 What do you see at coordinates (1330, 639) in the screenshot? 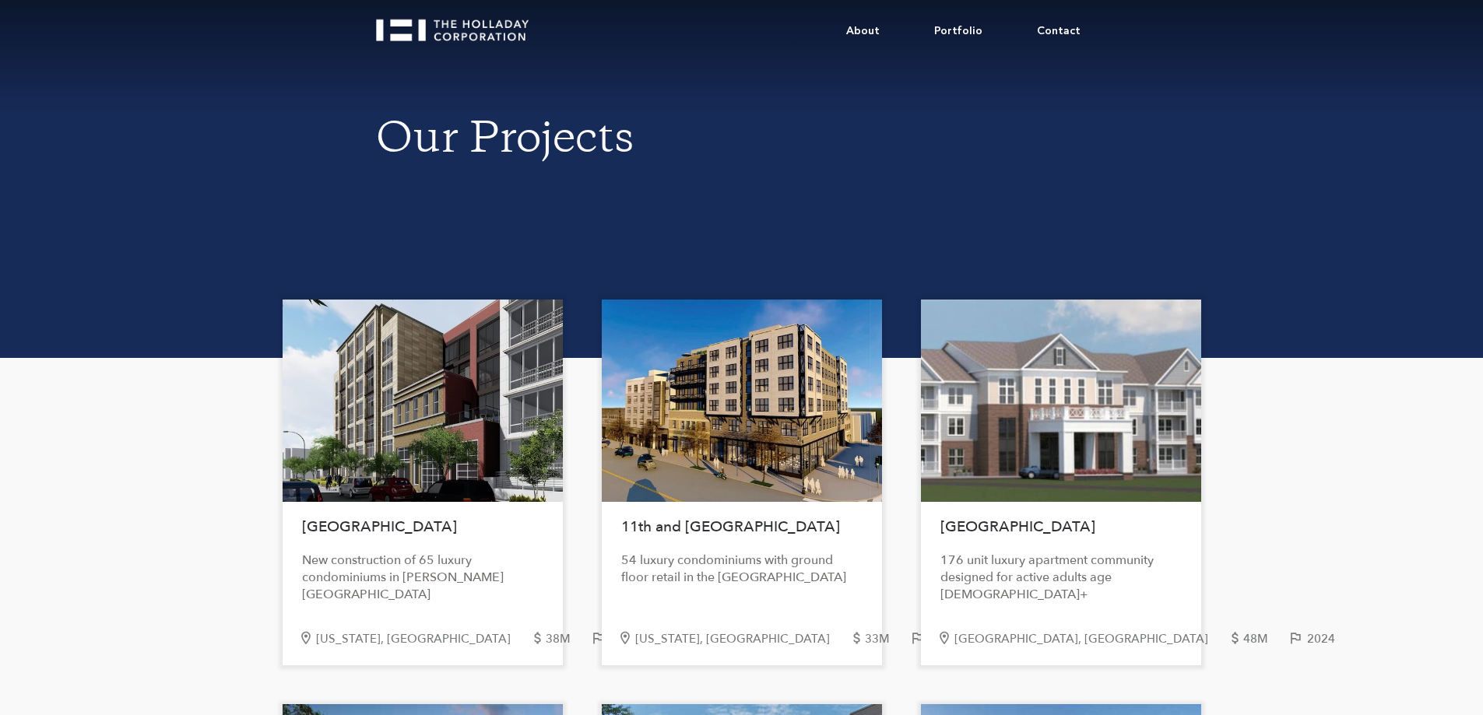
I see `div: 2024` at bounding box center [1330, 639].